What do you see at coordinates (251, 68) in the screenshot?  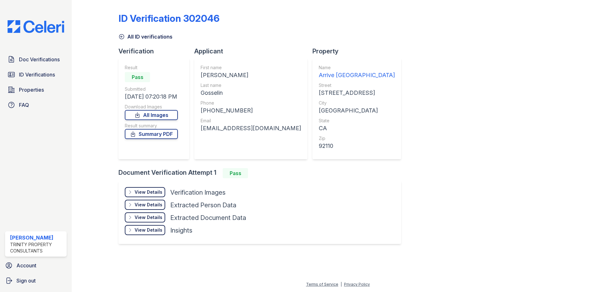 I see `div: First name` at bounding box center [251, 68].